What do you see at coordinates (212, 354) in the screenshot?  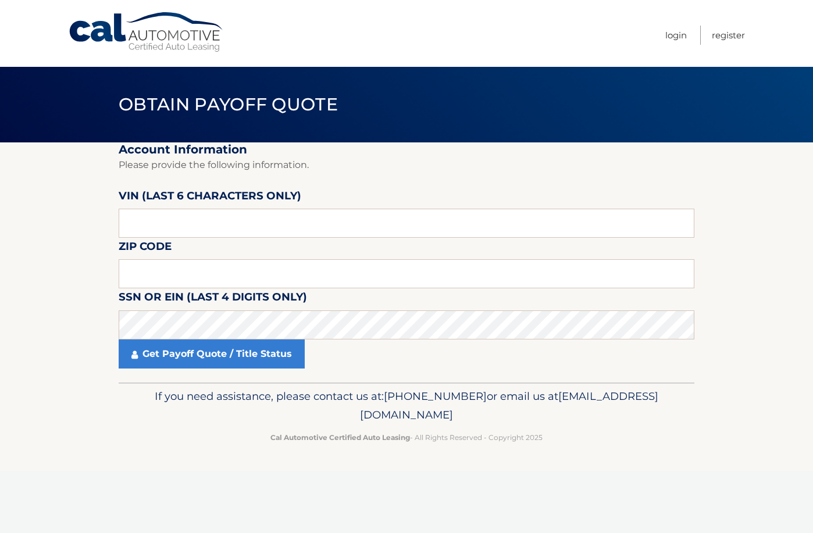 I see `a: Get Payoff Quote / Title Status` at bounding box center [212, 354].